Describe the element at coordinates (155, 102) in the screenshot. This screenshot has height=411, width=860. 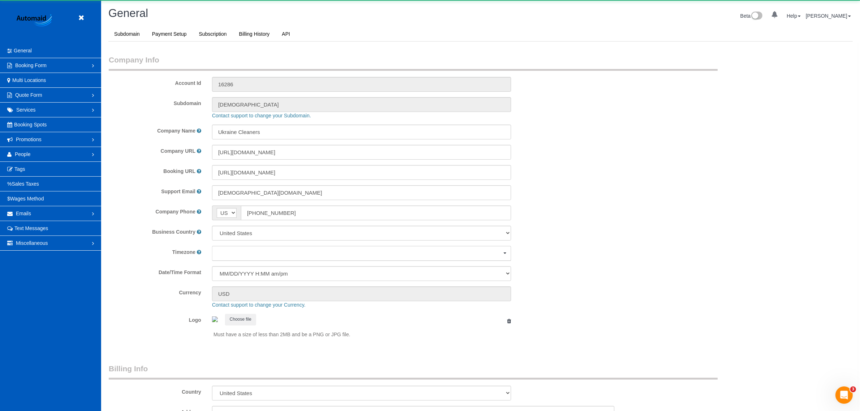
I see `label: Subdomain` at that location.